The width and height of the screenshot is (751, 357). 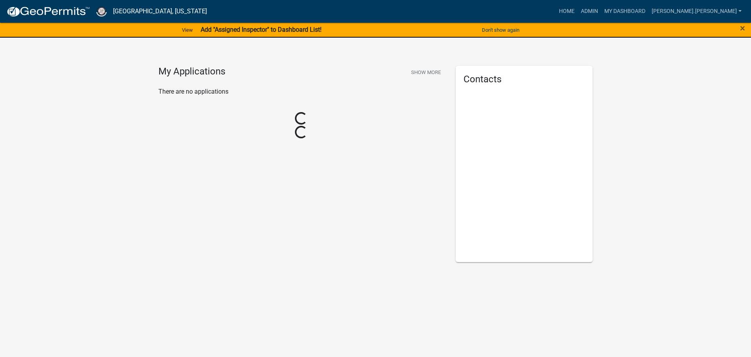 I want to click on a: My Dashboard, so click(x=625, y=11).